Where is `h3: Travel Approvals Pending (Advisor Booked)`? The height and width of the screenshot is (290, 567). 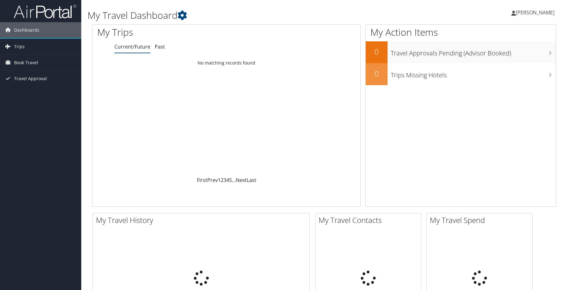 h3: Travel Approvals Pending (Advisor Booked) is located at coordinates (473, 52).